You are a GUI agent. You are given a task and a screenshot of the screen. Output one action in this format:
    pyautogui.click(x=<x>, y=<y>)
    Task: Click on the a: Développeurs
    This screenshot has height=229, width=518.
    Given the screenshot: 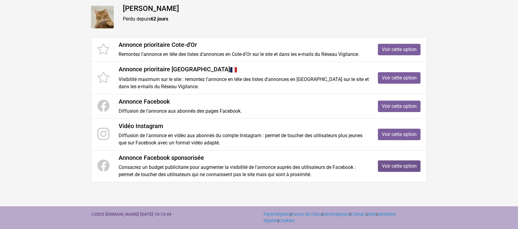 What is the action you would take?
    pyautogui.click(x=337, y=215)
    